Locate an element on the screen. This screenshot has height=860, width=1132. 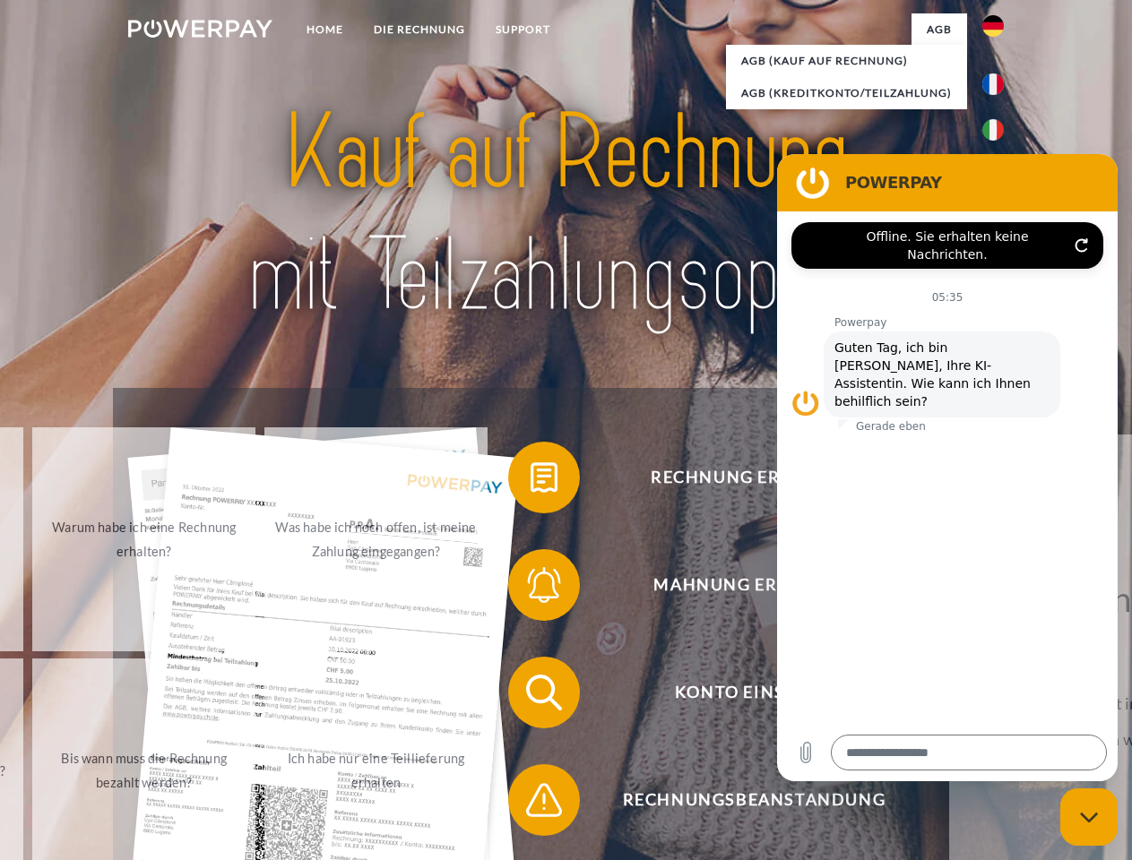
a: agb is located at coordinates (939, 30).